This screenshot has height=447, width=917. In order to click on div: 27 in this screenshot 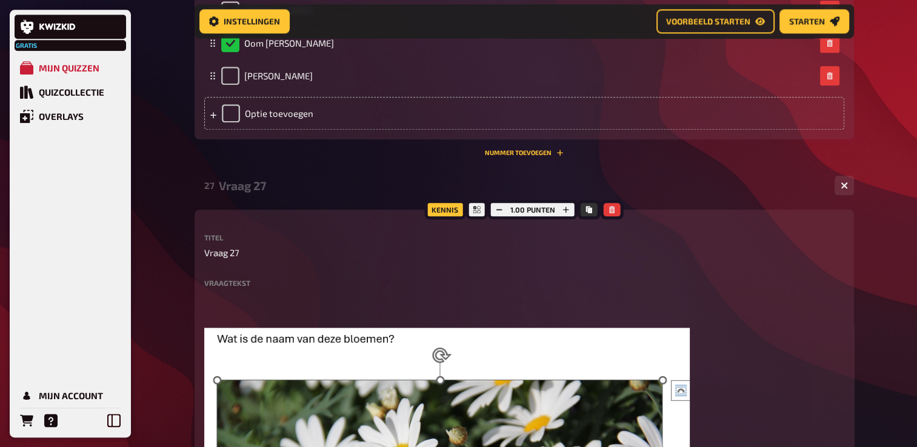, I will do `click(209, 185)`.